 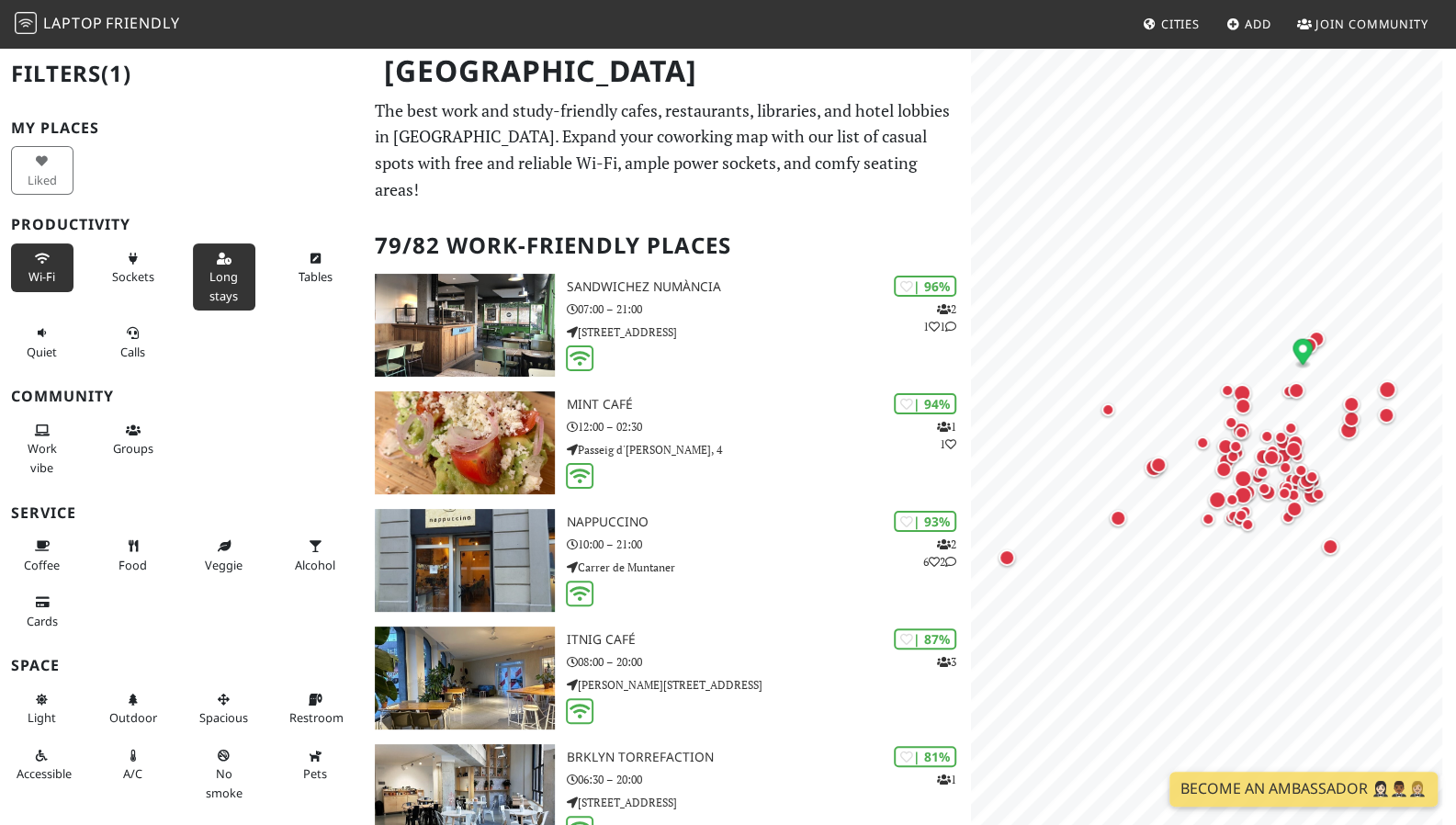 What do you see at coordinates (946, 779) in the screenshot?
I see `p: 1` at bounding box center [946, 779].